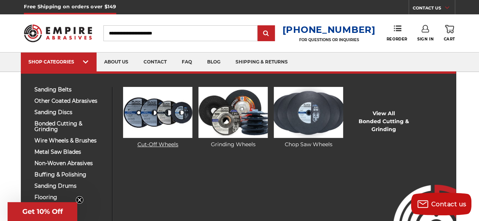 The height and width of the screenshot is (221, 479). I want to click on span: Contact us, so click(449, 204).